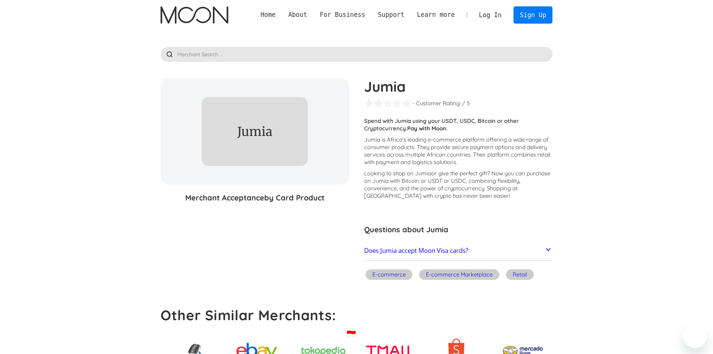 The image size is (713, 354). What do you see at coordinates (458, 184) in the screenshot?
I see `p: Looking to shop on Jumia ? Now you can purchase on Jumia with Bitcoin or USDT or USDC, combining ...` at bounding box center [458, 184].